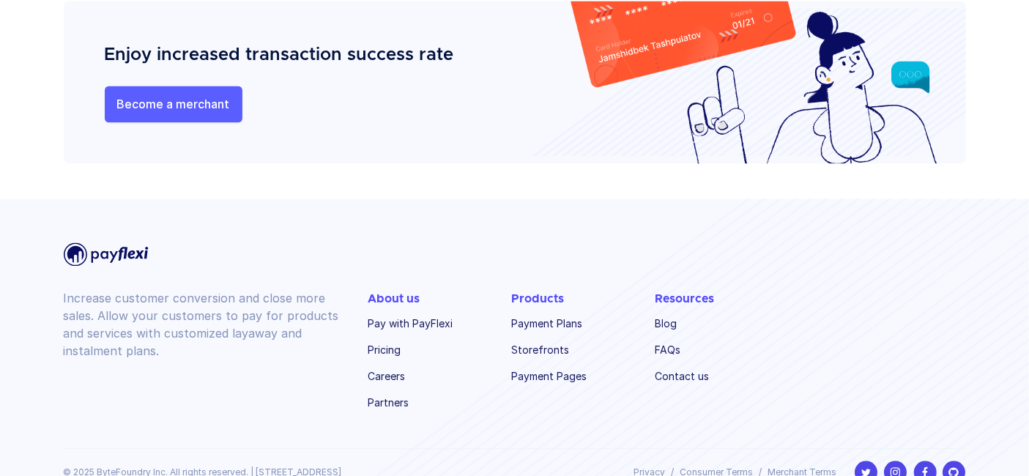 The image size is (1029, 476). Describe the element at coordinates (554, 376) in the screenshot. I see `a: Payment Pages` at that location.